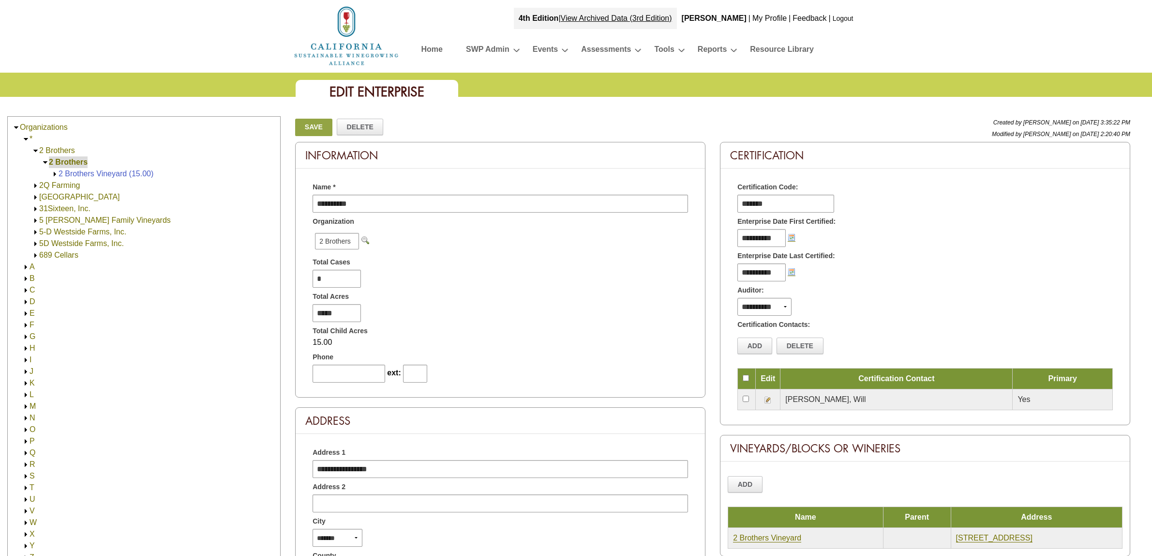 This screenshot has width=1152, height=556. Describe the element at coordinates (394, 372) in the screenshot. I see `span: ext:` at that location.